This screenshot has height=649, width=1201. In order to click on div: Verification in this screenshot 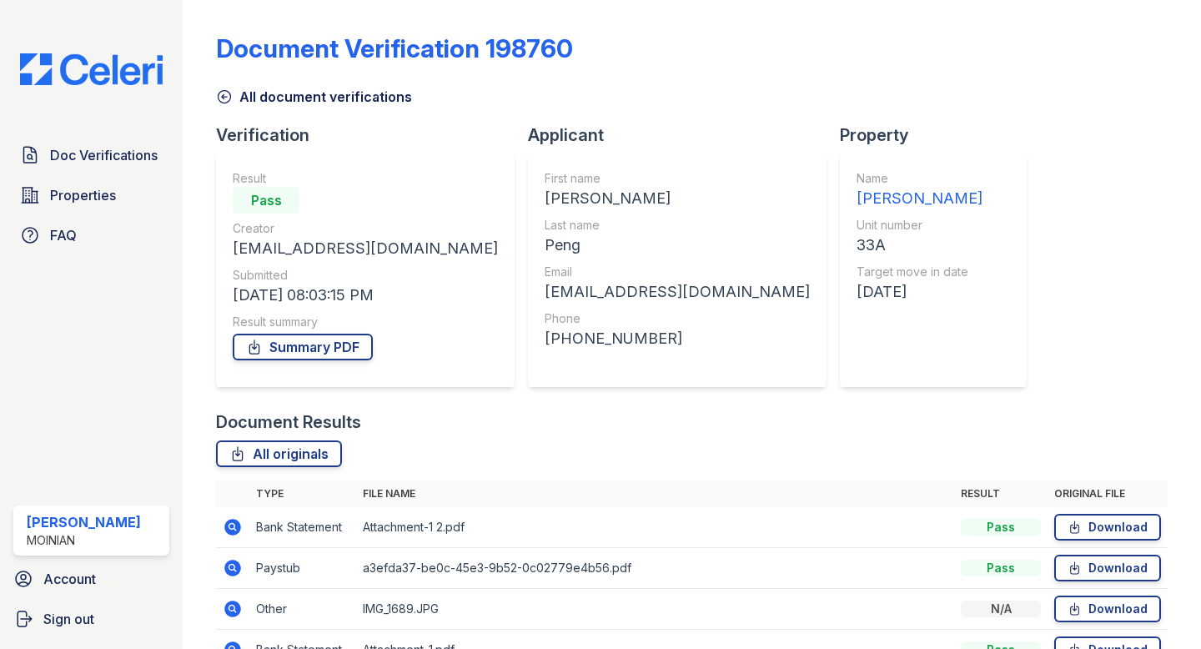, I will do `click(372, 135)`.